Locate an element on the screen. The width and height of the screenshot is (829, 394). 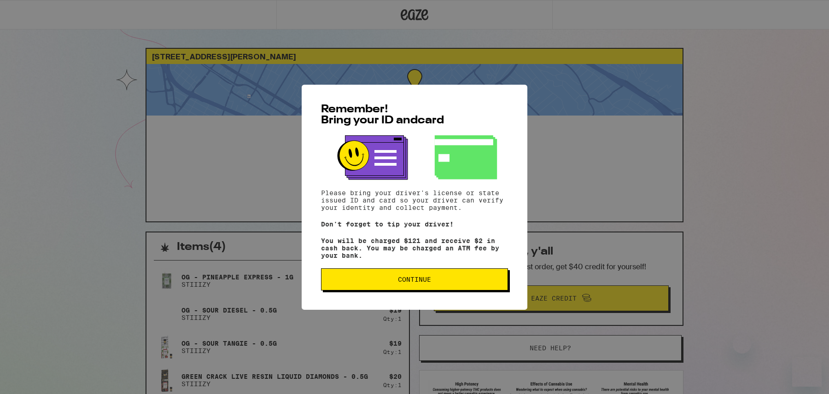
p: Don't forget to tip your driver! is located at coordinates (414, 224).